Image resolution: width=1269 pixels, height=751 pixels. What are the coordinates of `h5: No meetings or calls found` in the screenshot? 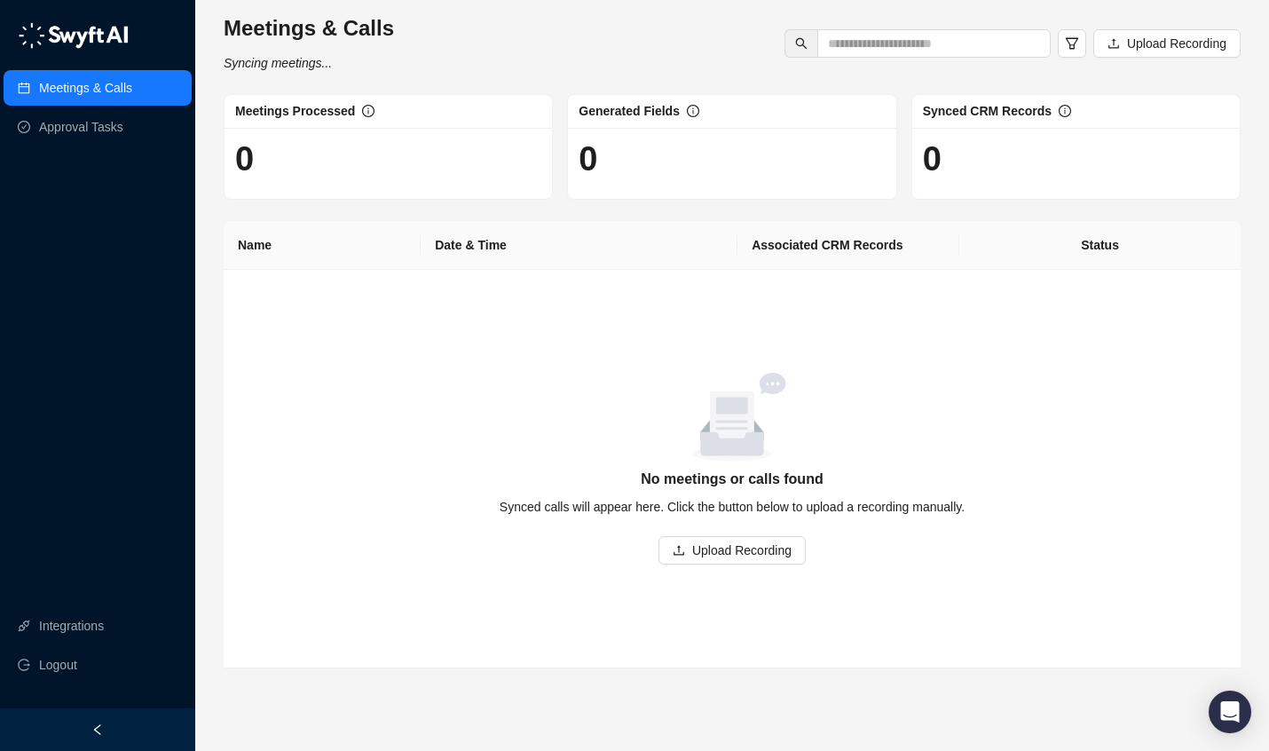 It's located at (732, 479).